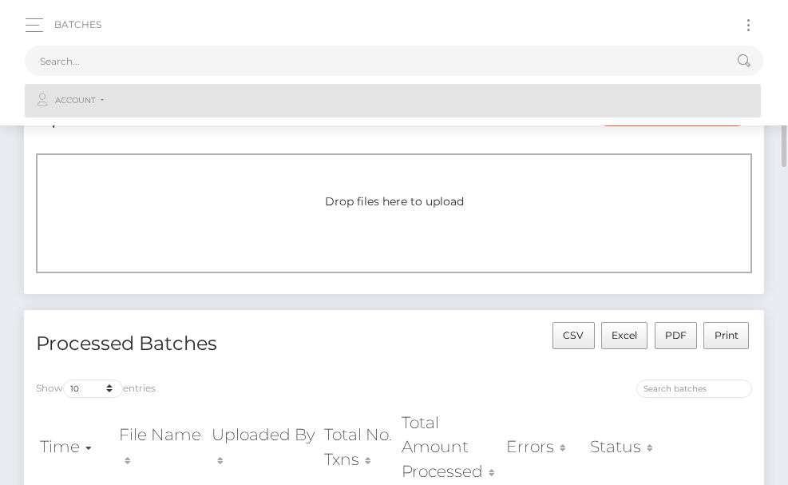 This screenshot has height=485, width=788. Describe the element at coordinates (373, 61) in the screenshot. I see `input: Search...` at that location.